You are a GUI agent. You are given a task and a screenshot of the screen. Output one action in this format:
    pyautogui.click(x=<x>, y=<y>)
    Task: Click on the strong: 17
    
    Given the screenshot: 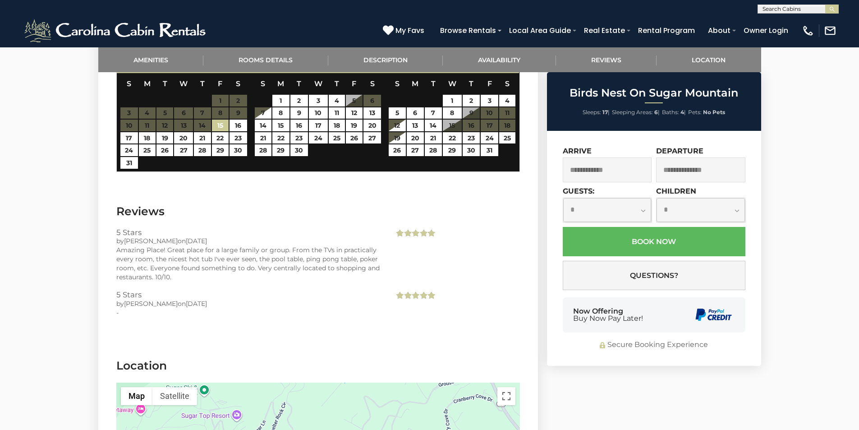 What is the action you would take?
    pyautogui.click(x=605, y=112)
    